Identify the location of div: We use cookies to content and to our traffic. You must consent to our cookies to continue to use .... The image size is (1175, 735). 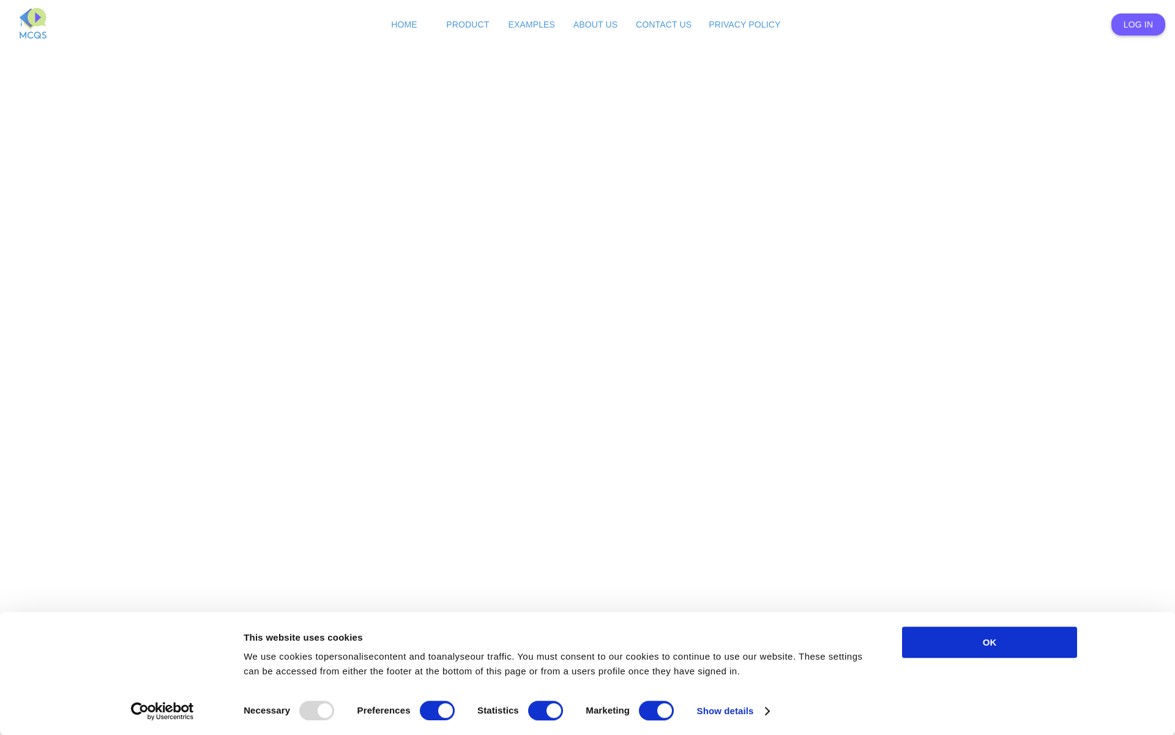
(559, 664).